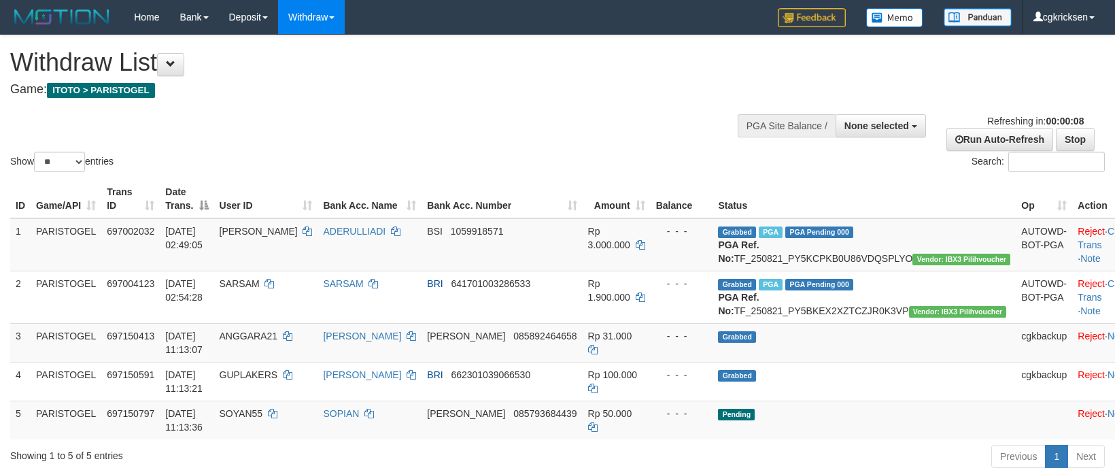 Image resolution: width=1115 pixels, height=468 pixels. Describe the element at coordinates (610, 336) in the screenshot. I see `span: Rp 31.000` at that location.